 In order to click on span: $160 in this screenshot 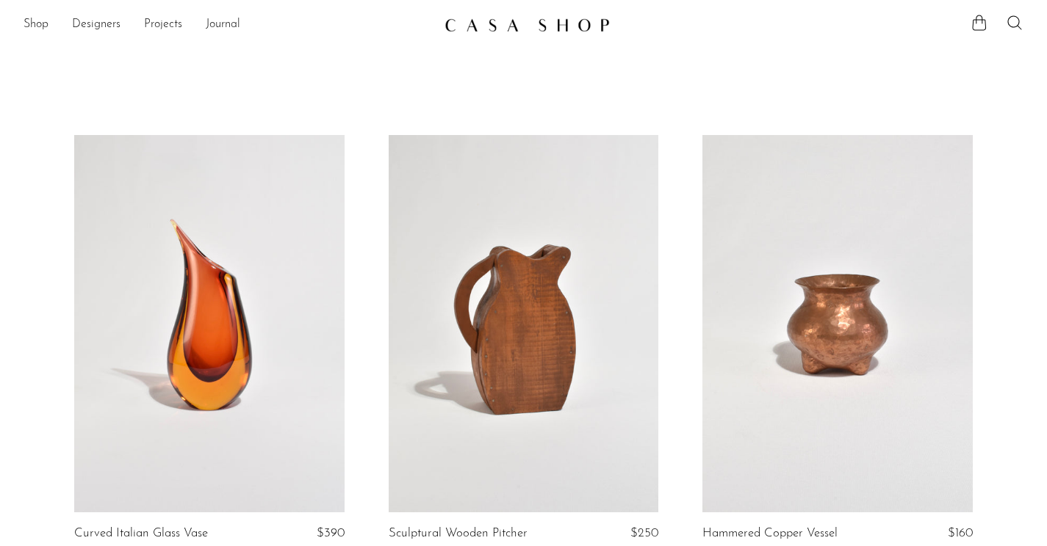, I will do `click(960, 533)`.